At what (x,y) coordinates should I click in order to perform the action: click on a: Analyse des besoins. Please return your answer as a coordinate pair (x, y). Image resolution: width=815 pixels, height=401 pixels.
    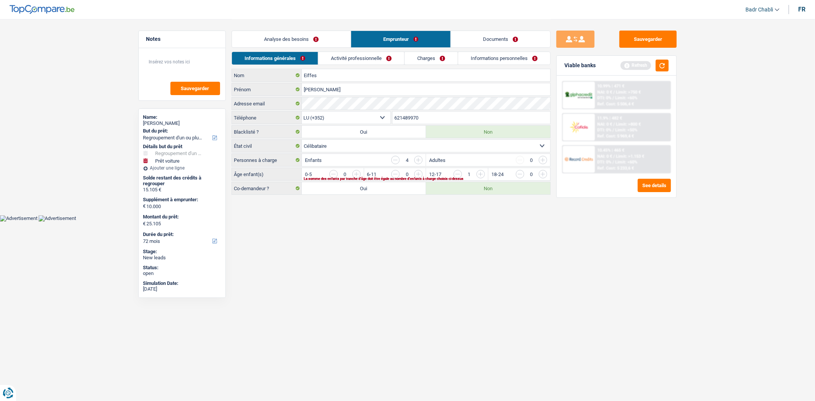
    Looking at the image, I should click on (291, 39).